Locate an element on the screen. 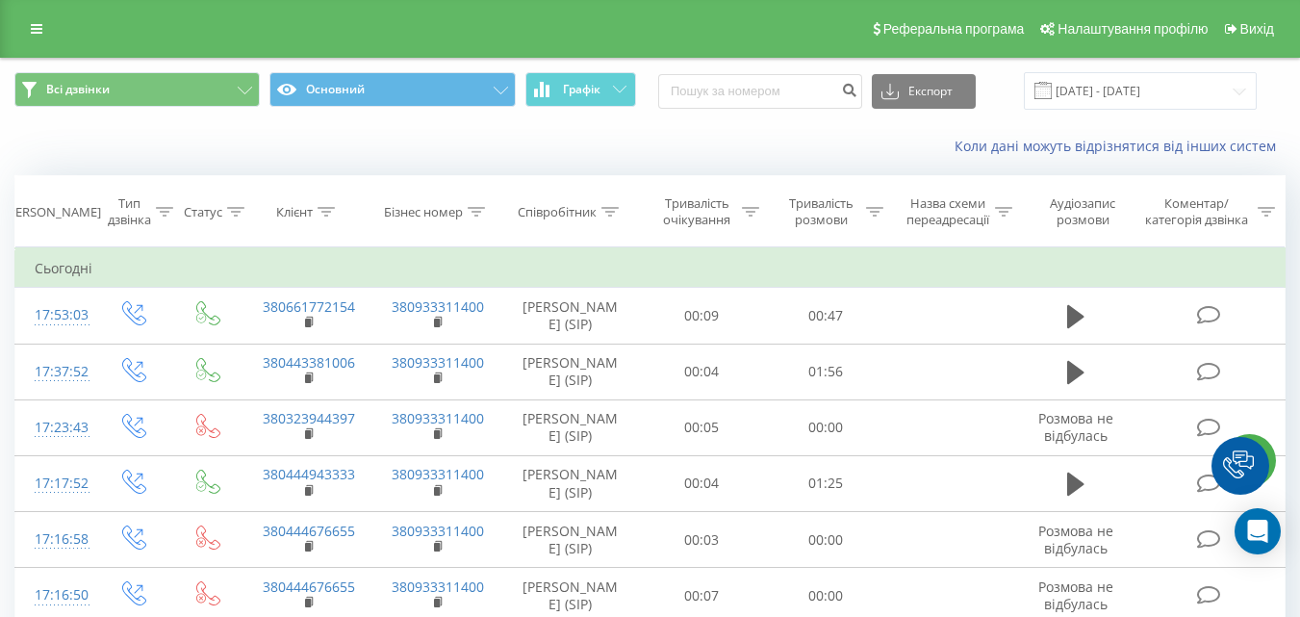 Image resolution: width=1300 pixels, height=617 pixels. div: 17:23:43 is located at coordinates (55, 427).